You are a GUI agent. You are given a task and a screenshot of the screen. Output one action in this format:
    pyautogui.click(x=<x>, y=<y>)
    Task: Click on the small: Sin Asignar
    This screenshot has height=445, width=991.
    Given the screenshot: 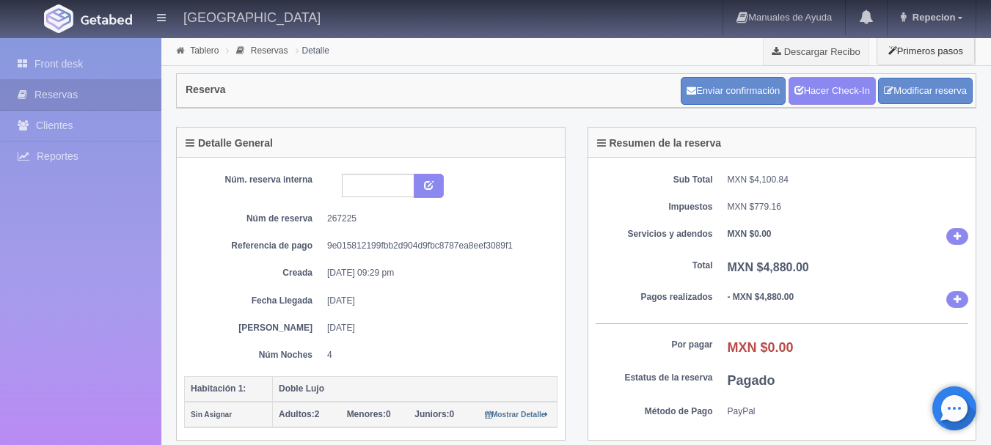 What is the action you would take?
    pyautogui.click(x=211, y=414)
    